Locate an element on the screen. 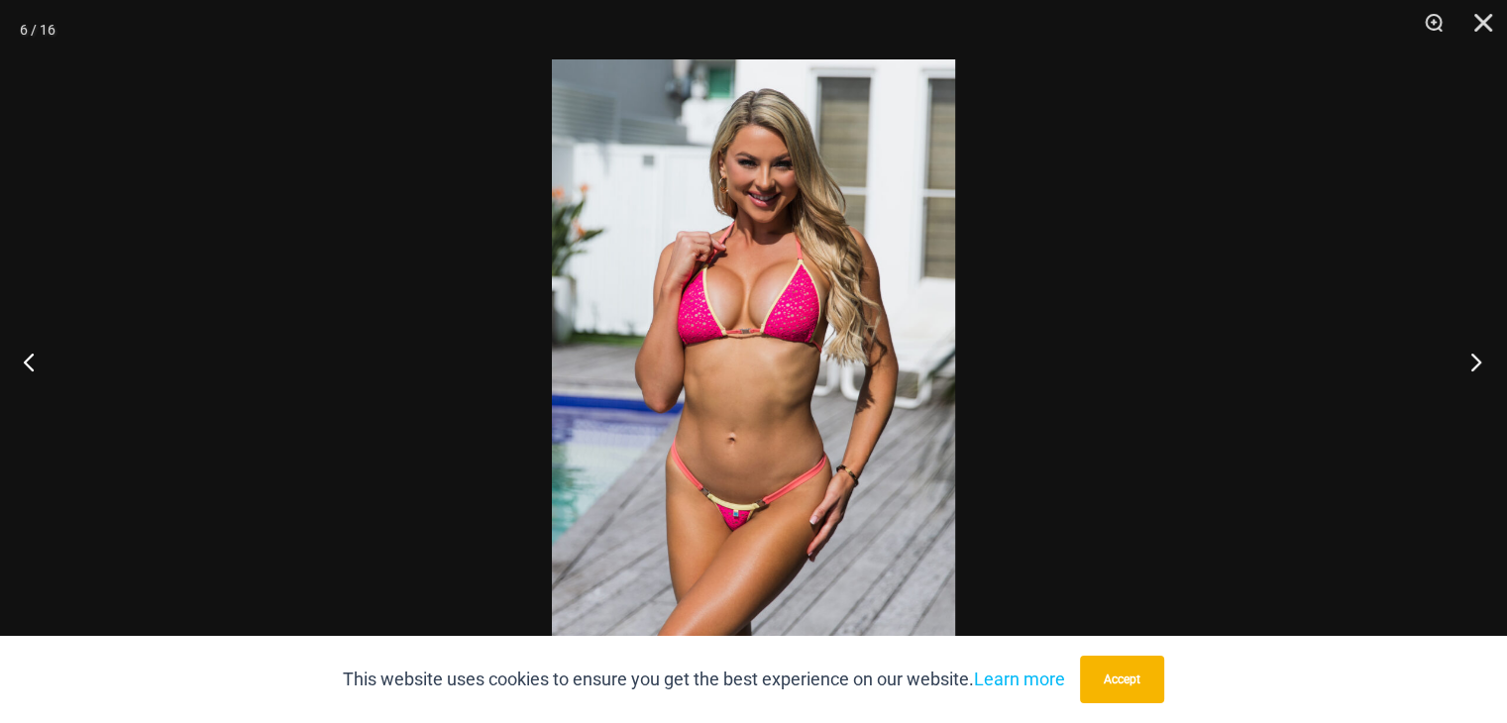 The height and width of the screenshot is (723, 1507). div: 6 / 16 is located at coordinates (38, 30).